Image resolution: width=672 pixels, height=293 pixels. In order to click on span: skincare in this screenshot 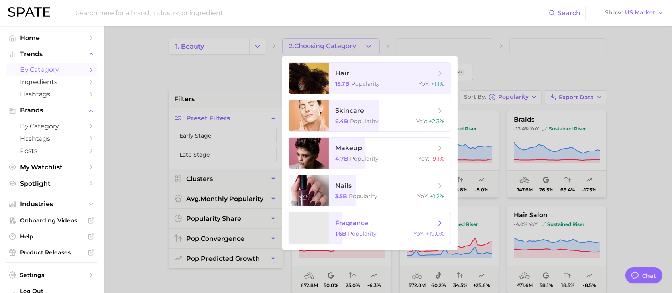, I will do `click(350, 110)`.